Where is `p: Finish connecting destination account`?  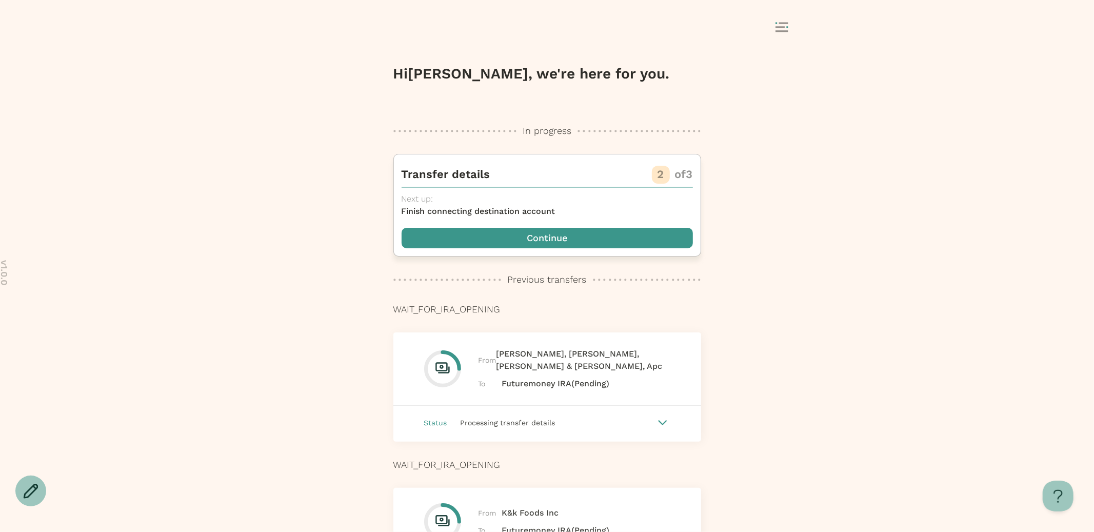
p: Finish connecting destination account is located at coordinates (547, 211).